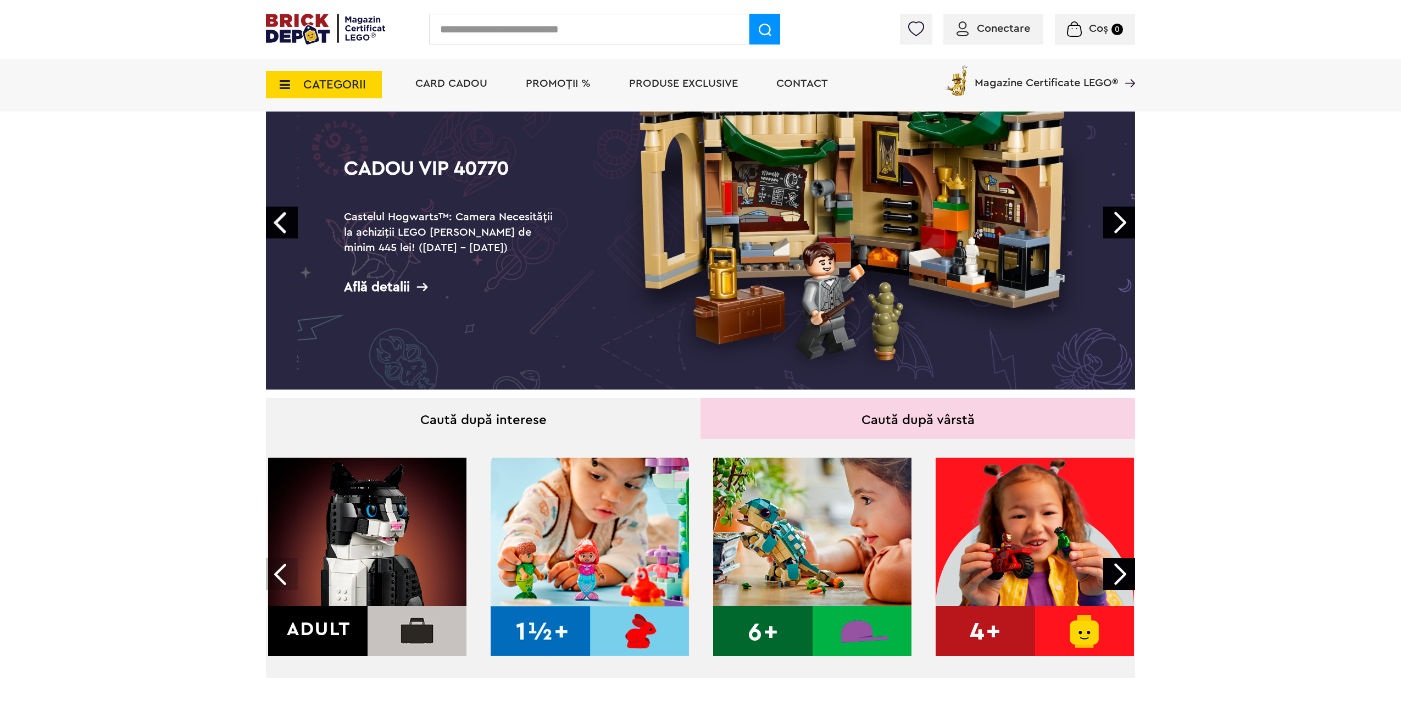 This screenshot has height=717, width=1401. What do you see at coordinates (683, 84) in the screenshot?
I see `a: Produse exclusive` at bounding box center [683, 84].